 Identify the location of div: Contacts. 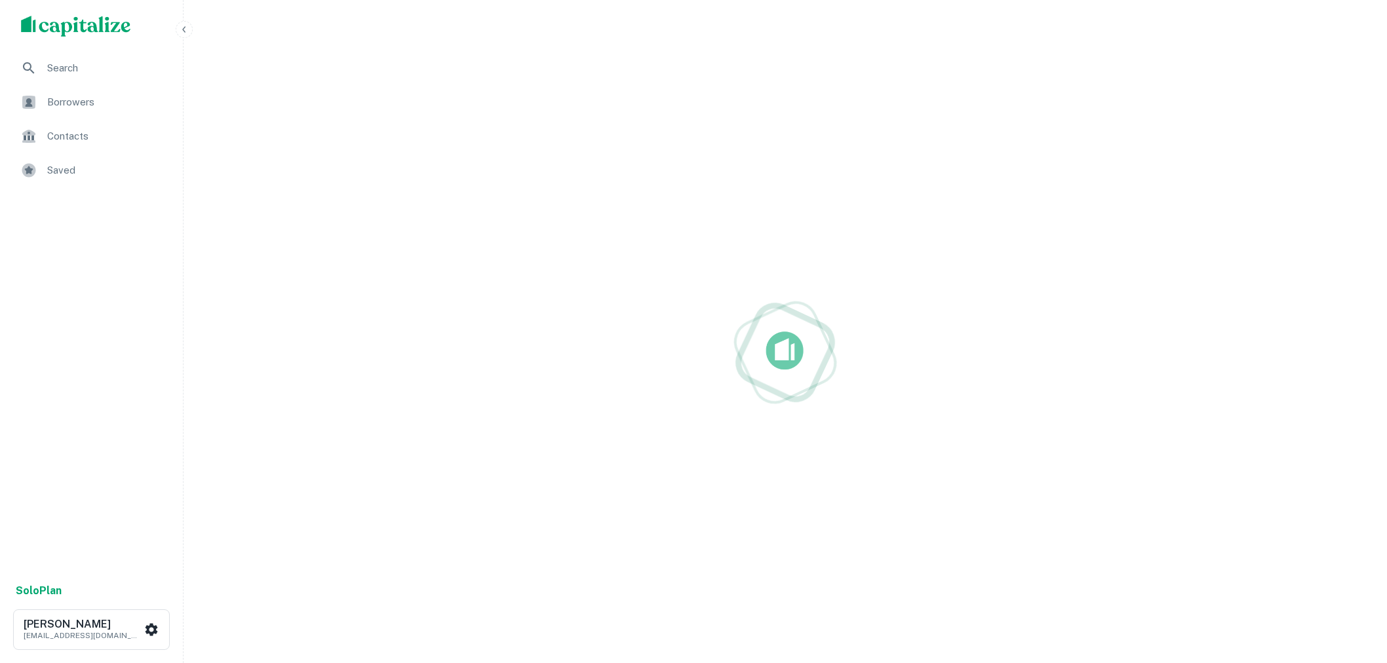
(91, 136).